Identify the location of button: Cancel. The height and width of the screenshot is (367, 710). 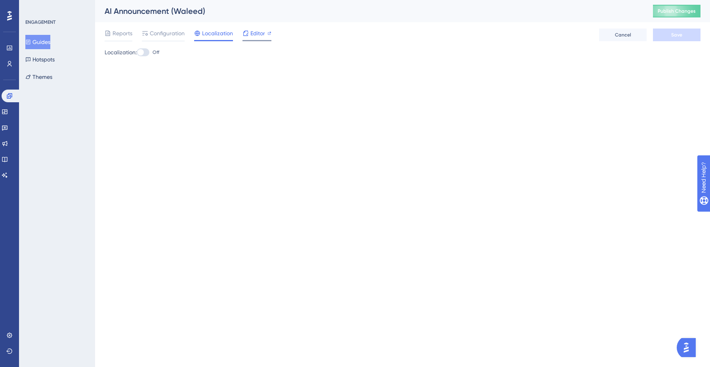
(623, 35).